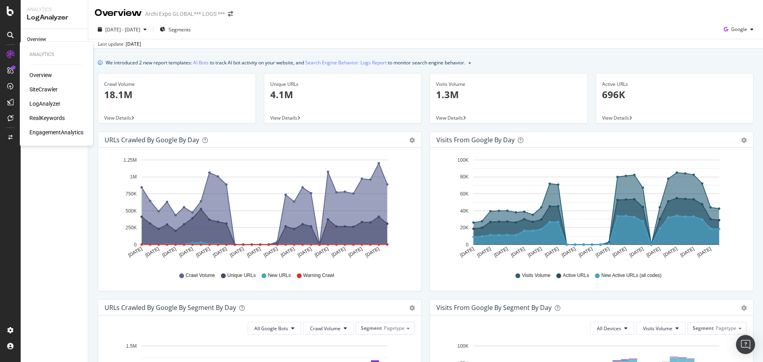 This screenshot has width=763, height=362. What do you see at coordinates (509, 95) in the screenshot?
I see `p: 1.3M` at bounding box center [509, 95].